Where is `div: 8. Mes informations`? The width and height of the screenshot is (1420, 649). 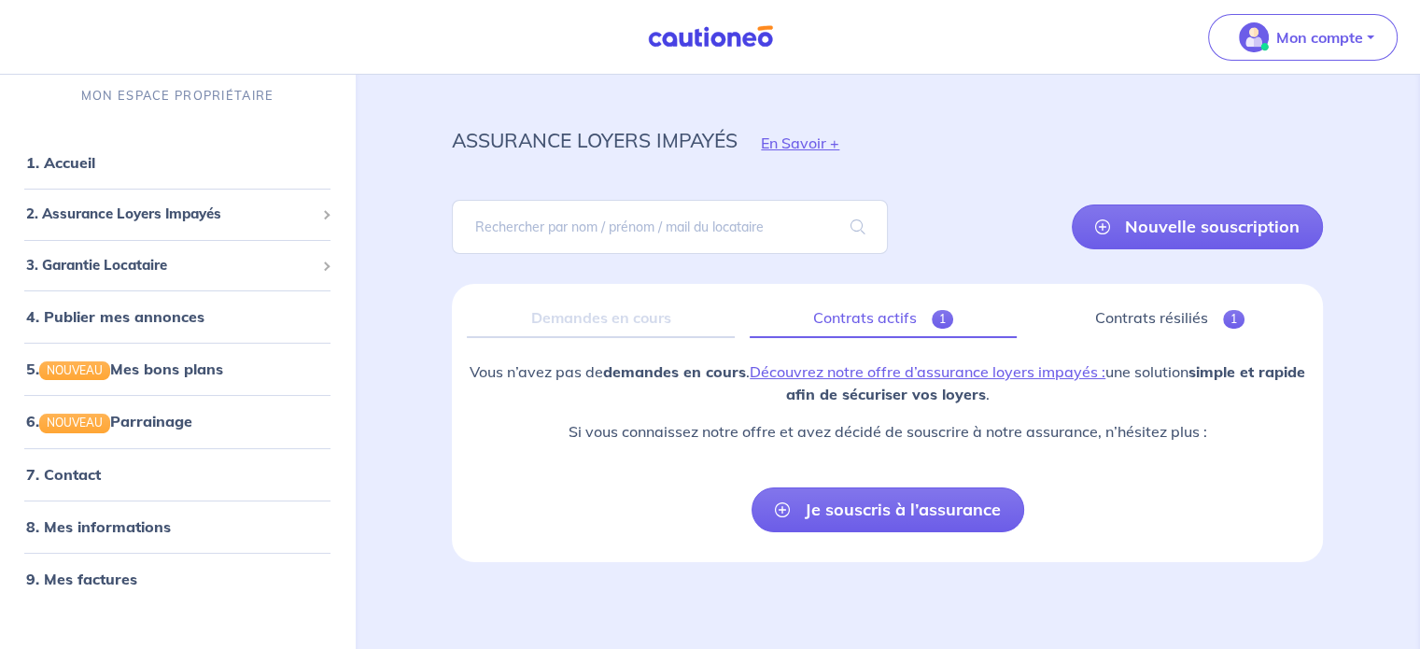 div: 8. Mes informations is located at coordinates (177, 527).